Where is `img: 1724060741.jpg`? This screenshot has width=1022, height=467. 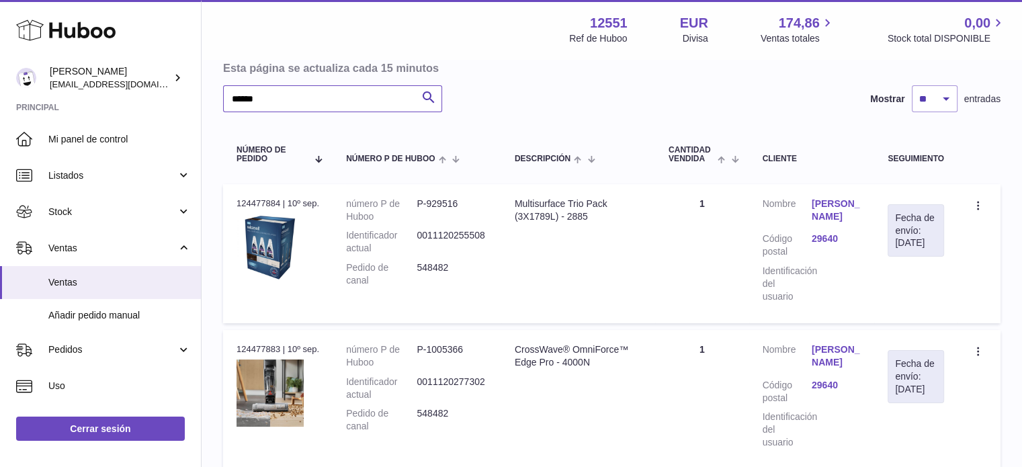
img: 1724060741.jpg is located at coordinates (270, 393).